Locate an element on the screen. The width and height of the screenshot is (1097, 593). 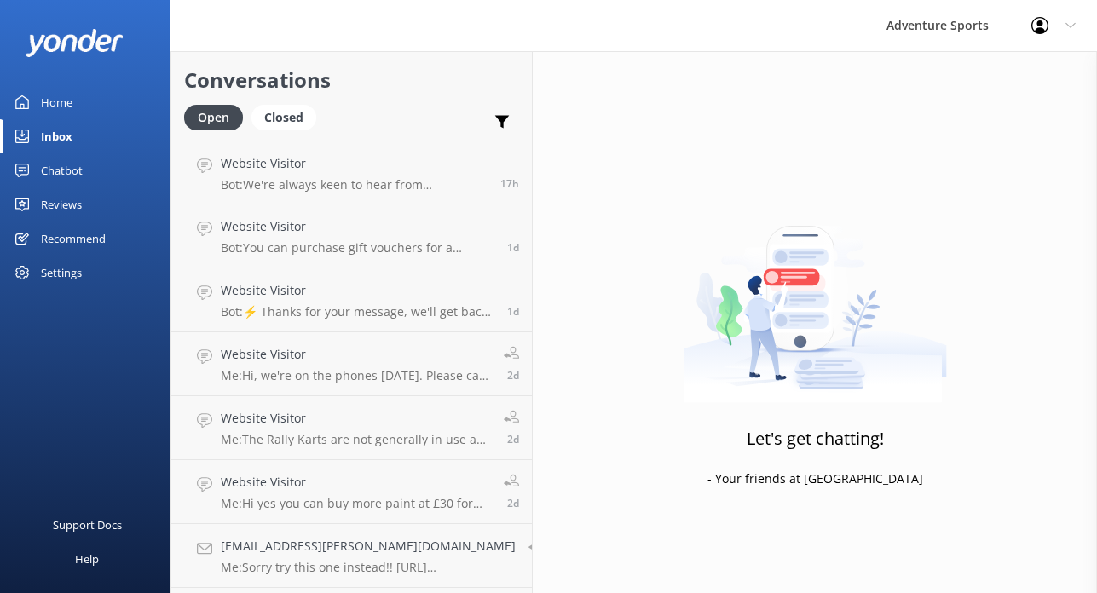
p: Bot: ⚡ Thanks for your message, we'll get back to you as soon as we can. You're also welcome to k... is located at coordinates (357, 312).